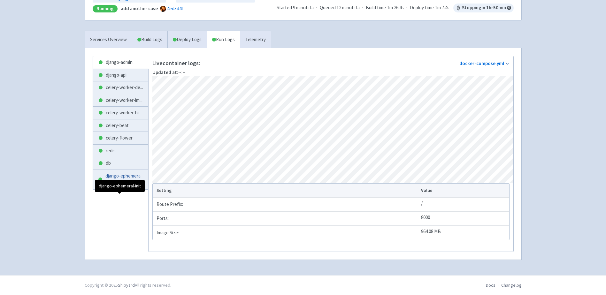 The image size is (606, 295). Describe the element at coordinates (121, 62) in the screenshot. I see `a: django-admin` at that location.